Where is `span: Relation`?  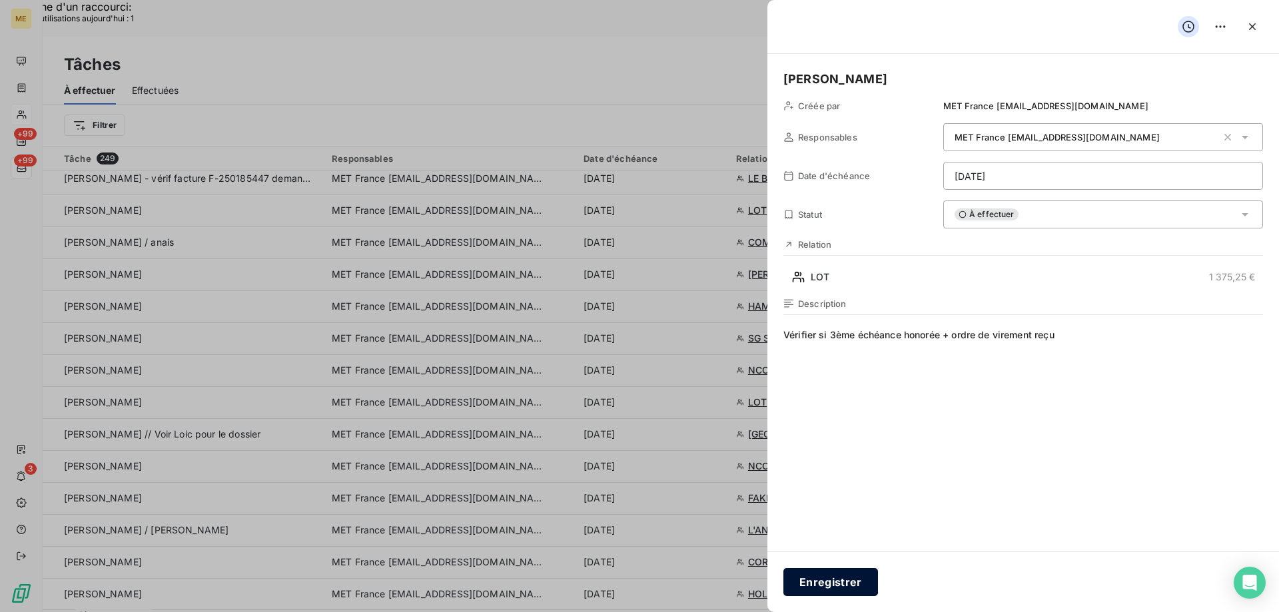 span: Relation is located at coordinates (815, 245).